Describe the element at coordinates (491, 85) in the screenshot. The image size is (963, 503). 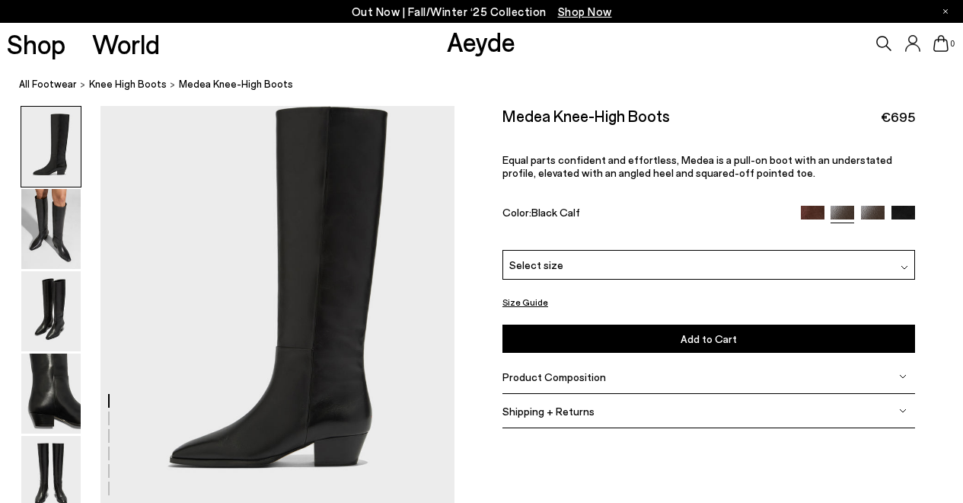
I see `nav: breadcrumb` at that location.